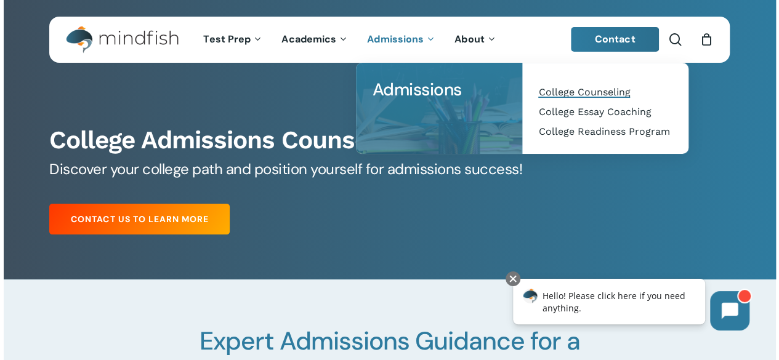 Image resolution: width=779 pixels, height=360 pixels. I want to click on span: Test Prep, so click(227, 39).